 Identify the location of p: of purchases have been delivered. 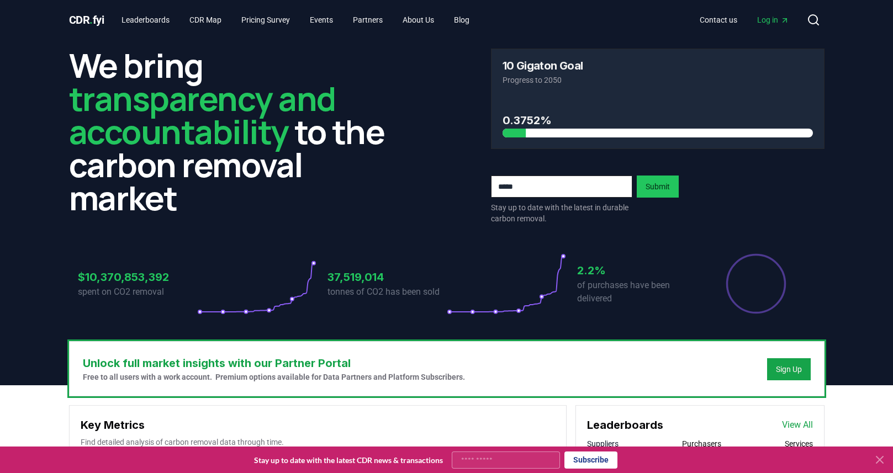
(637, 292).